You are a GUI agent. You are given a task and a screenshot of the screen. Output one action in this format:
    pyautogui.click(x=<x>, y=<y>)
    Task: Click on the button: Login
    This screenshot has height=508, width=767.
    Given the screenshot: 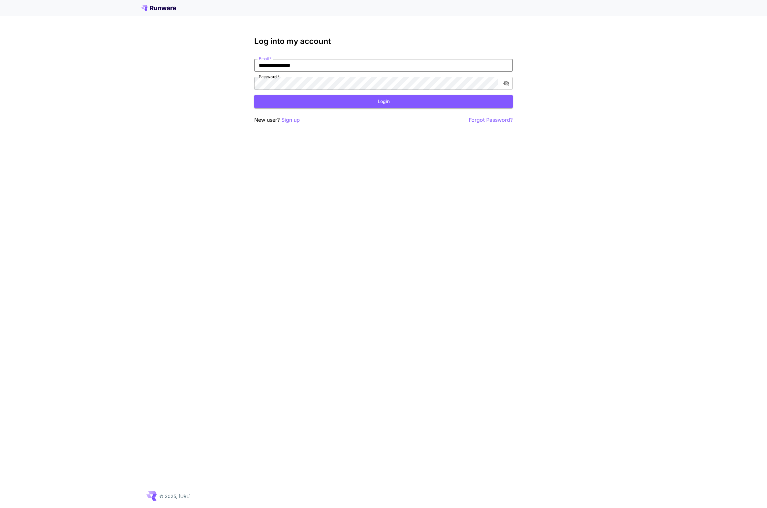 What is the action you would take?
    pyautogui.click(x=383, y=101)
    